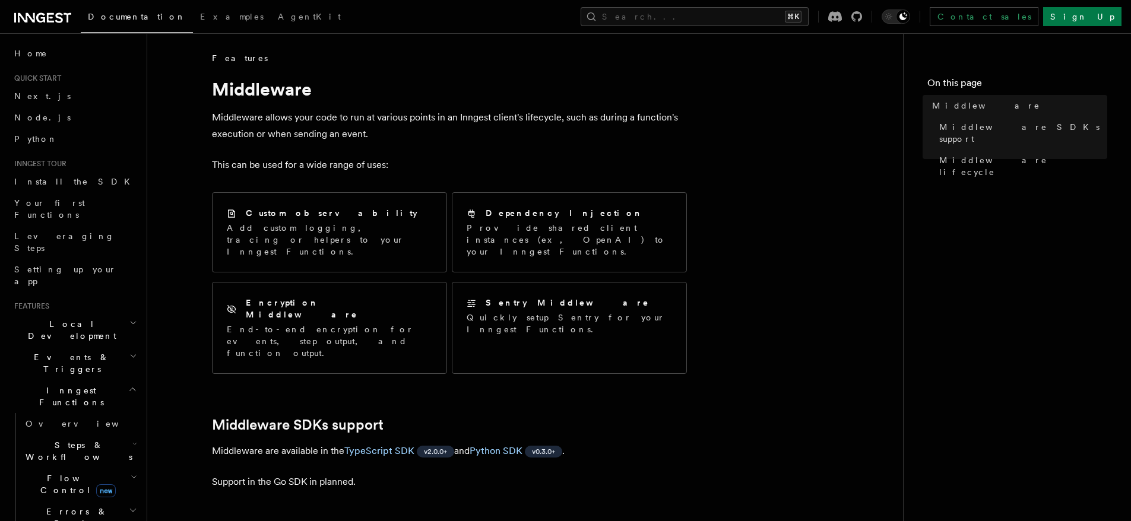  I want to click on span: Documentation, so click(137, 17).